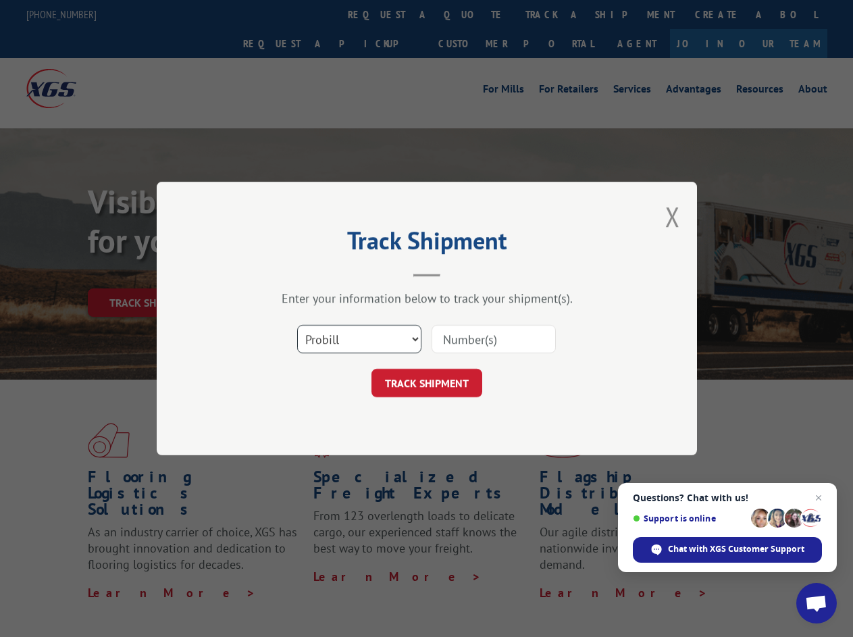  Describe the element at coordinates (727, 498) in the screenshot. I see `span: Questions? Chat with us!` at that location.